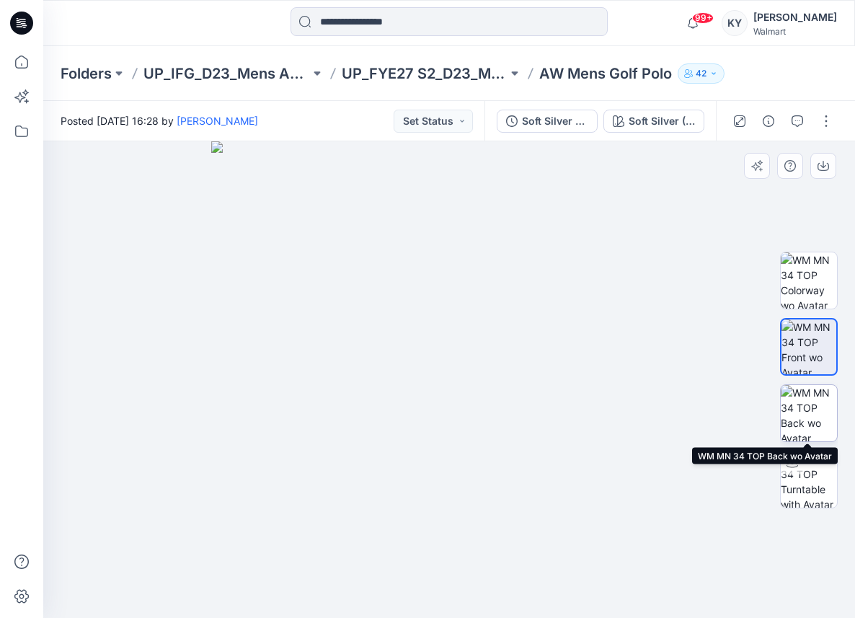  I want to click on button: Soft Silver cc (for TD), so click(547, 121).